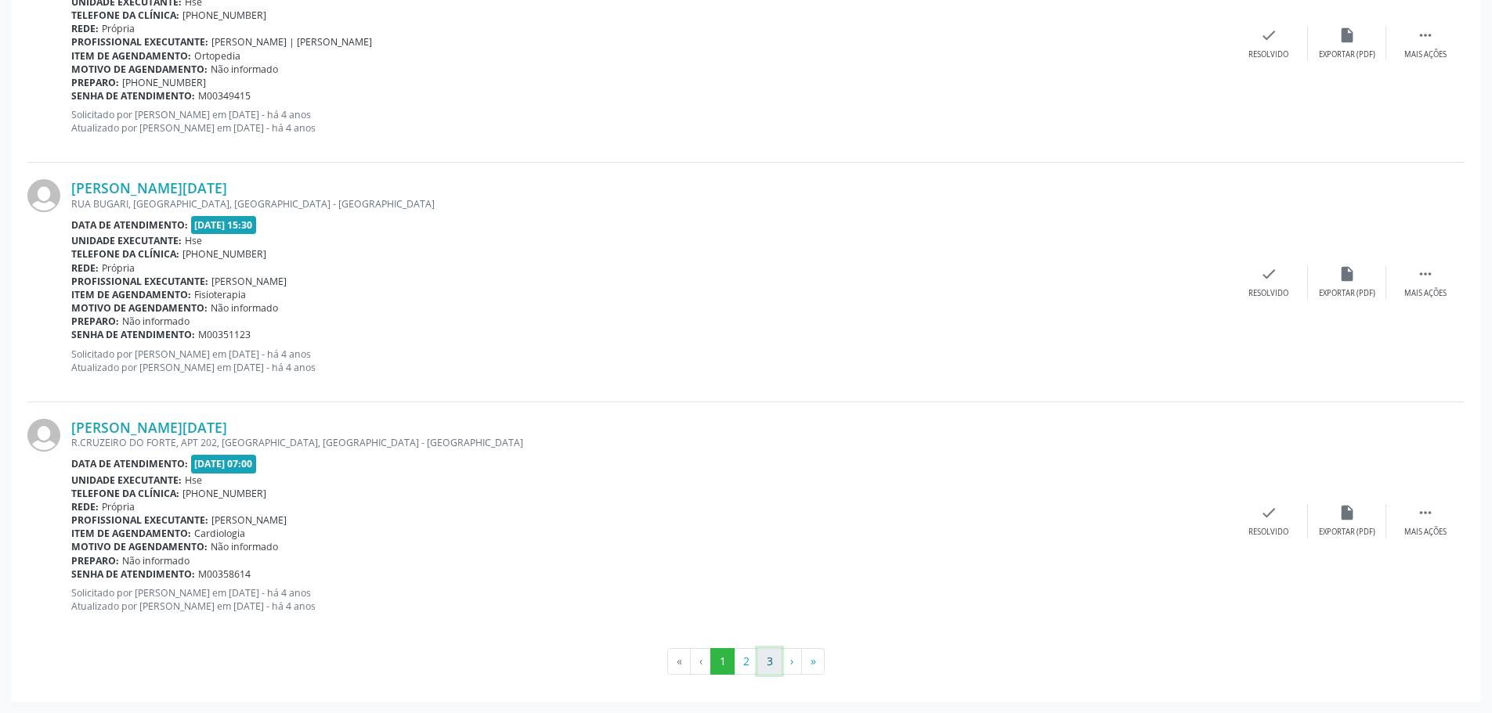 The image size is (1492, 713). What do you see at coordinates (224, 96) in the screenshot?
I see `span: M00349415` at bounding box center [224, 96].